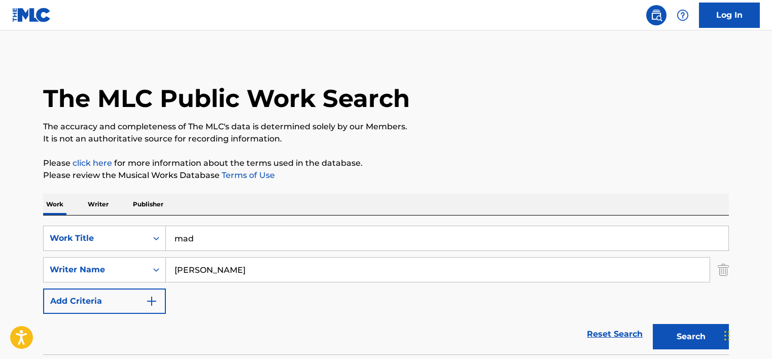 This screenshot has width=772, height=359. What do you see at coordinates (226, 98) in the screenshot?
I see `h1: The MLC Public Work Search` at bounding box center [226, 98].